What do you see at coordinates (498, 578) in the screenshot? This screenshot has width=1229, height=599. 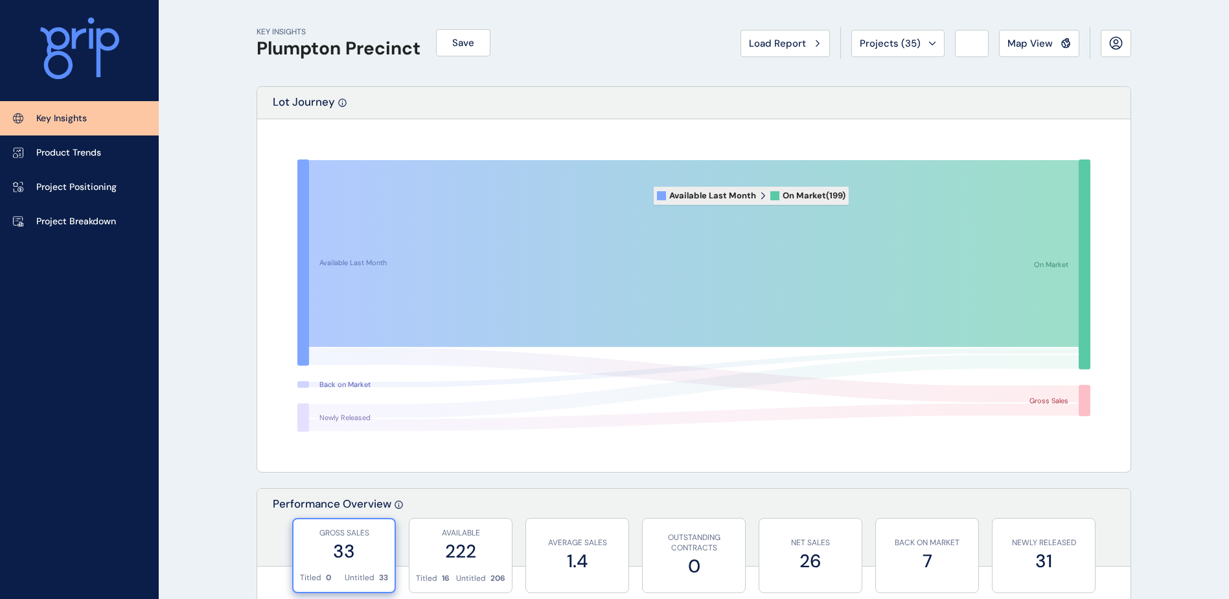 I see `p: 206` at bounding box center [498, 578].